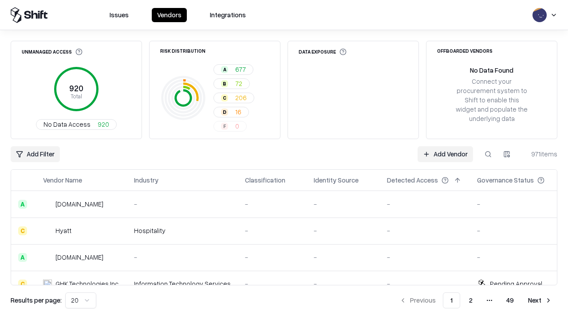 The height and width of the screenshot is (319, 568). Describe the element at coordinates (475, 301) in the screenshot. I see `nav: pagination` at that location.